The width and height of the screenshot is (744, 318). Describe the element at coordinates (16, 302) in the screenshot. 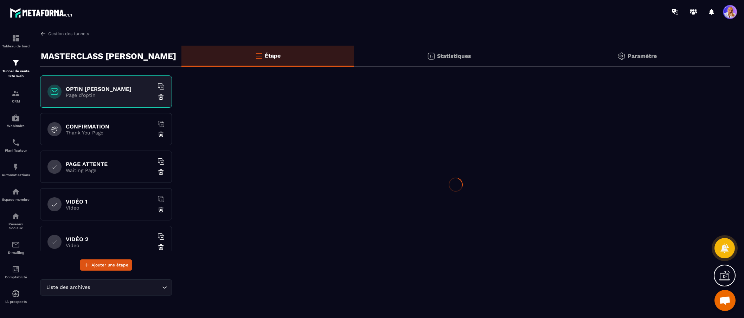

I see `p: IA prospects` at that location.